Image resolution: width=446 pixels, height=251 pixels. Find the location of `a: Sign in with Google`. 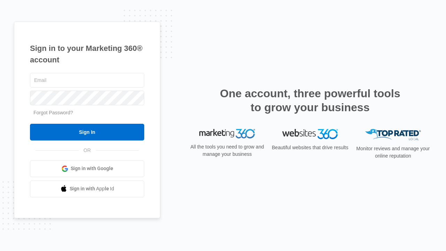

a: Sign in with Google is located at coordinates (87, 169).